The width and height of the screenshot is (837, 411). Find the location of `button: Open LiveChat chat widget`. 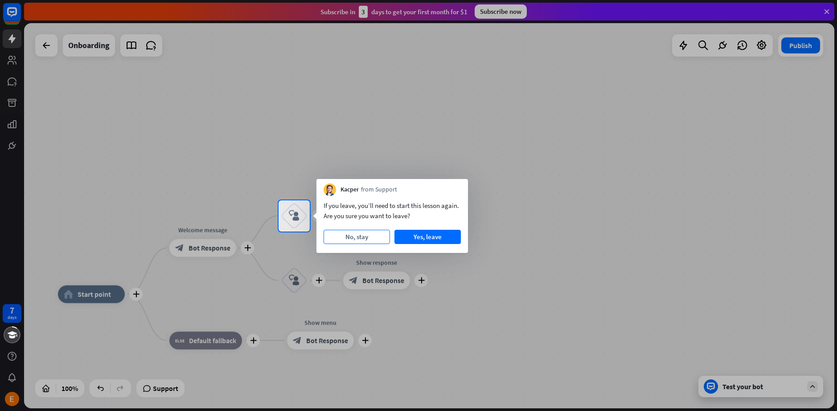

button: Open LiveChat chat widget is located at coordinates (20, 17).